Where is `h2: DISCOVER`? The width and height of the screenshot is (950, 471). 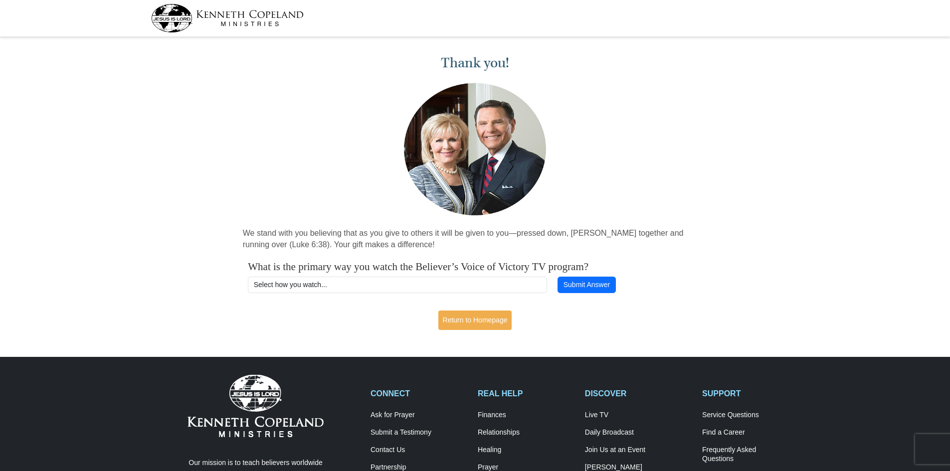 h2: DISCOVER is located at coordinates (638, 394).